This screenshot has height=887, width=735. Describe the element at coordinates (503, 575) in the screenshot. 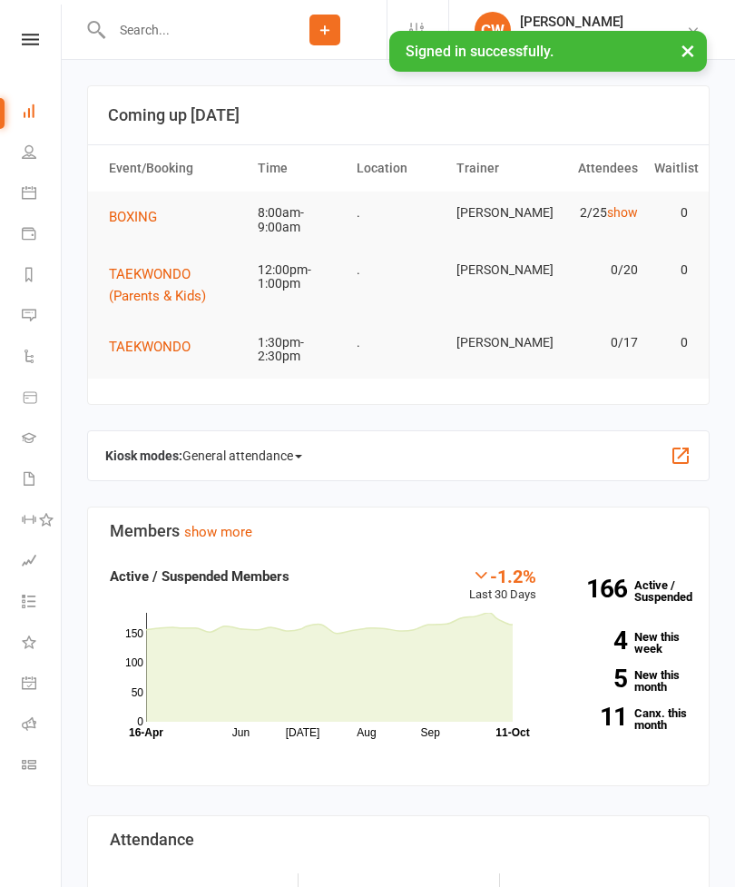

I see `div: -1.2%` at that location.